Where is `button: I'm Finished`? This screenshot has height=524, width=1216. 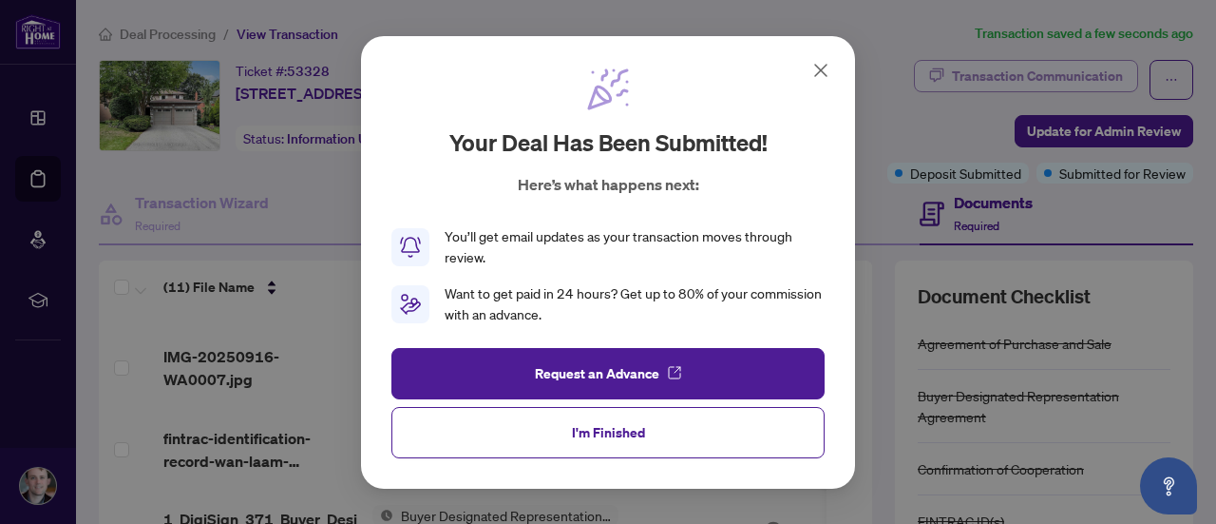
button: I'm Finished is located at coordinates (608, 431).